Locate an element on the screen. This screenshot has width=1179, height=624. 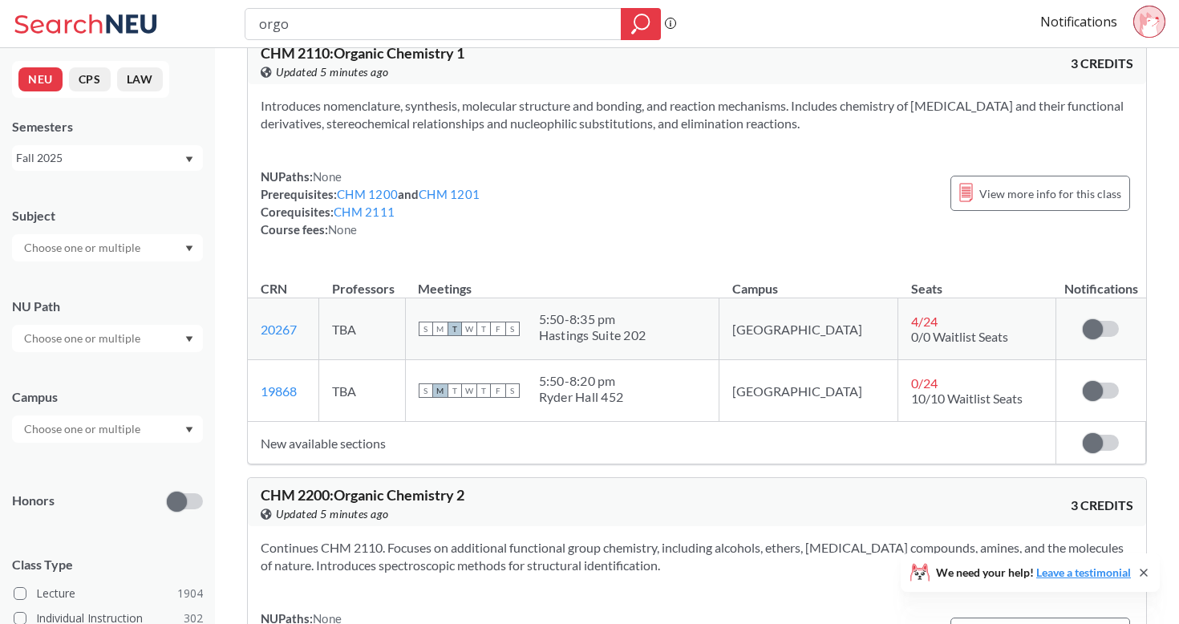
span: 4 / 24 is located at coordinates (924, 321).